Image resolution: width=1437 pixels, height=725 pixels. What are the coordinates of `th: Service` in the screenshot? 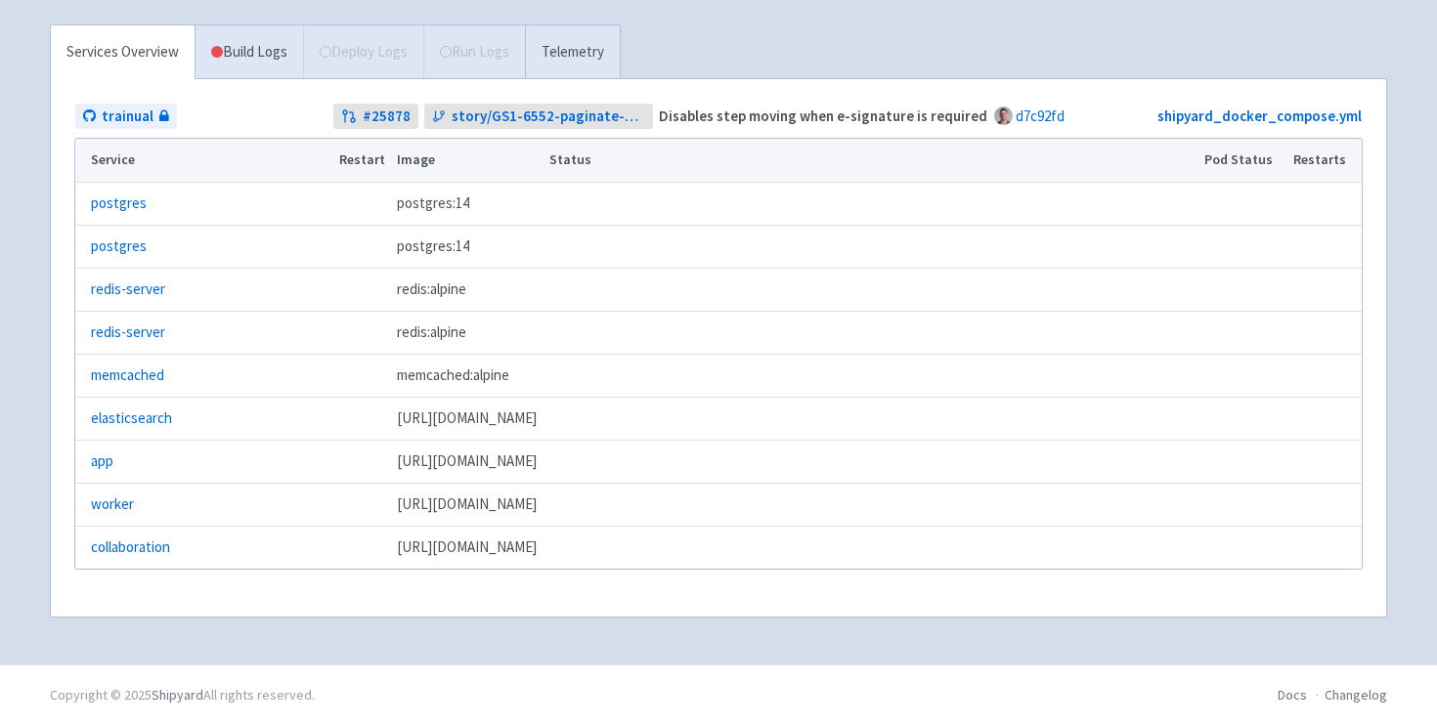 It's located at (203, 160).